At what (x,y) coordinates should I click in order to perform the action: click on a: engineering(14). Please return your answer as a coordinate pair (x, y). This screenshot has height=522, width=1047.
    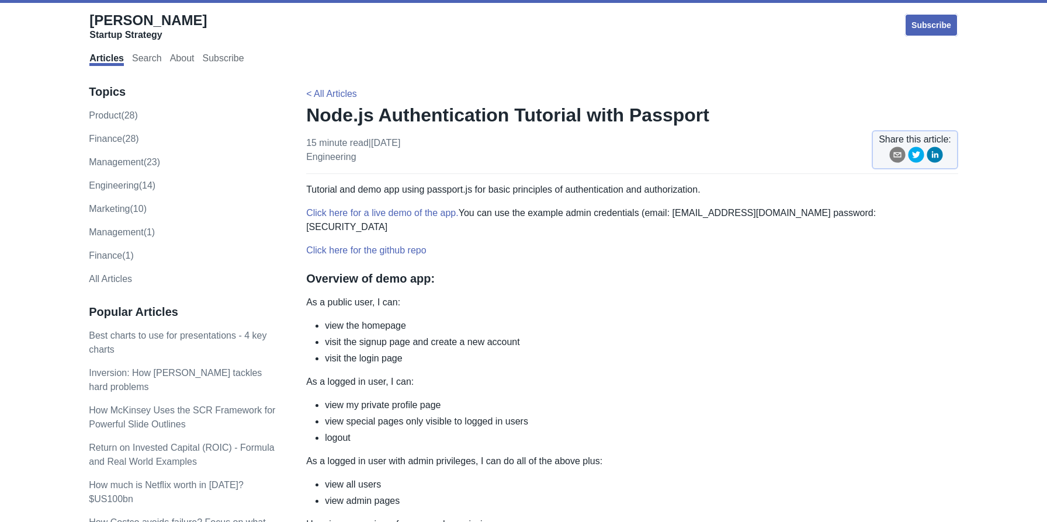
    Looking at the image, I should click on (122, 185).